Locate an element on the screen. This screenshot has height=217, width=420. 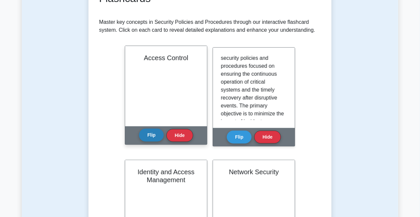
h2: Identity and Access Management is located at coordinates (166, 176).